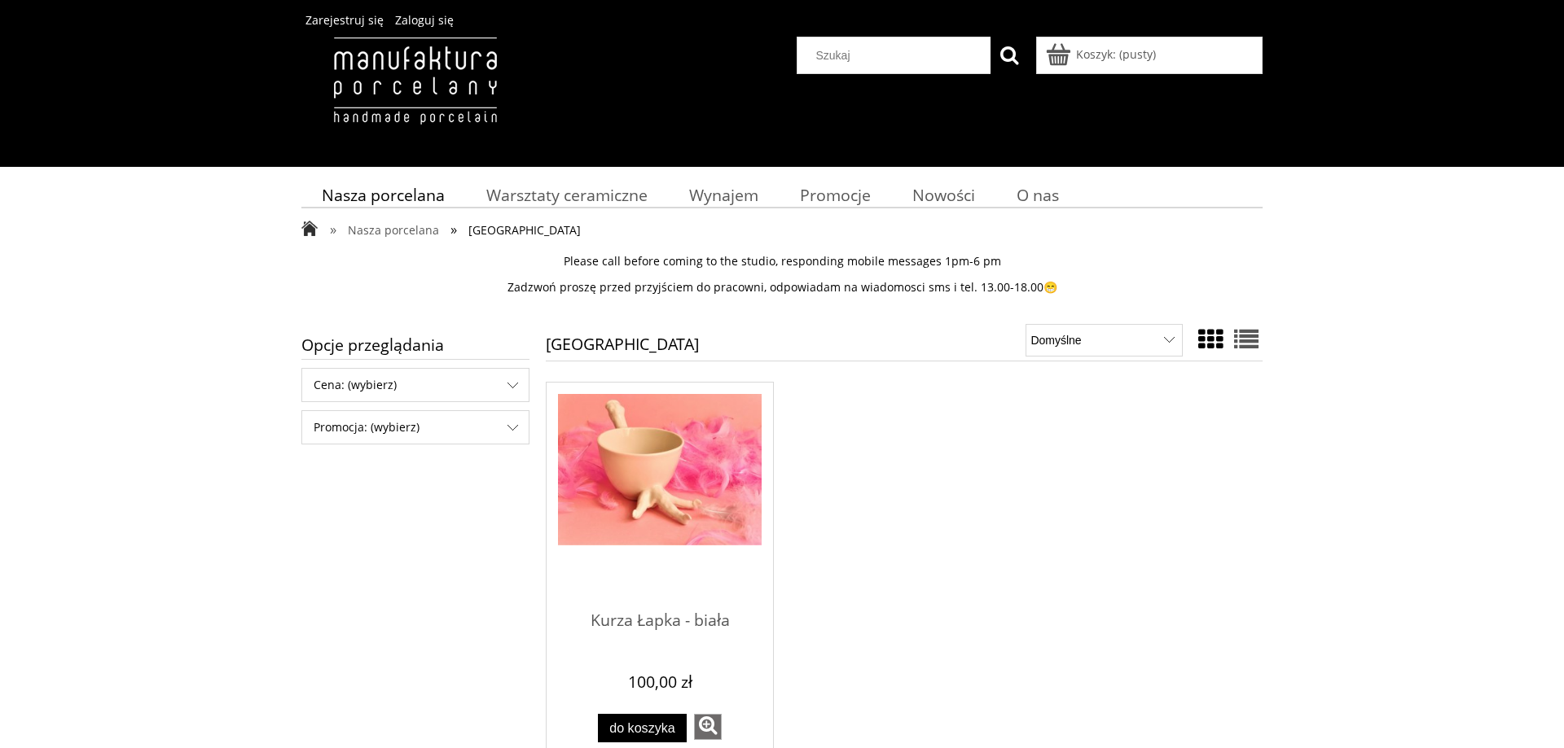  Describe the element at coordinates (835, 195) in the screenshot. I see `span: Promocje` at that location.